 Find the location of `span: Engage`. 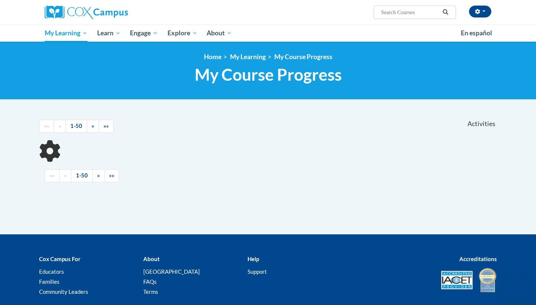

span: Engage is located at coordinates (144, 33).